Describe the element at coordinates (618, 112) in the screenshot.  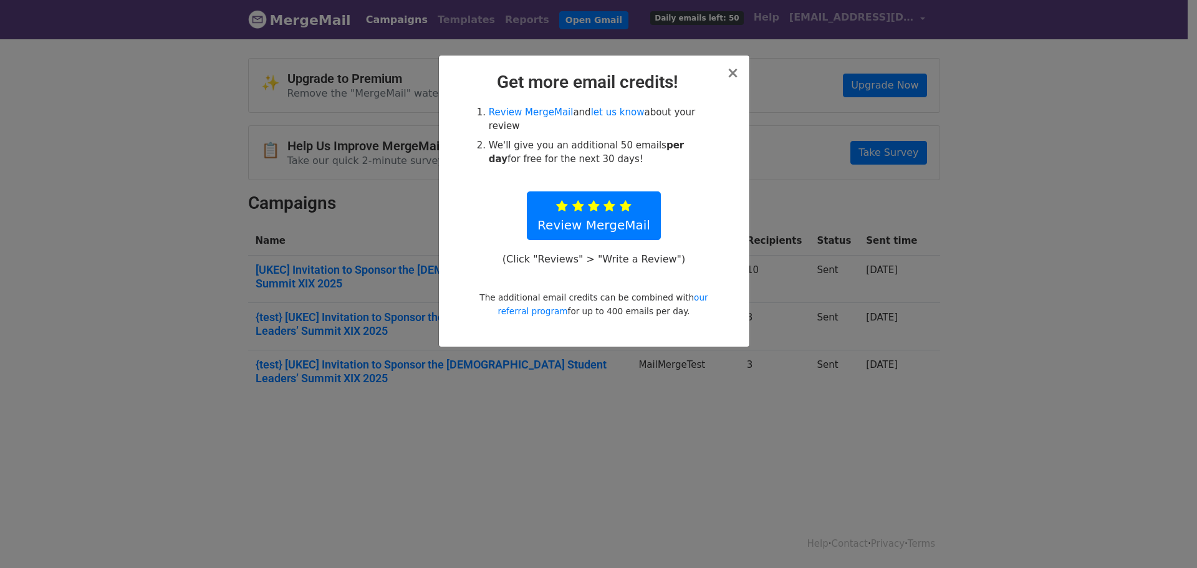
I see `a: let us know` at that location.